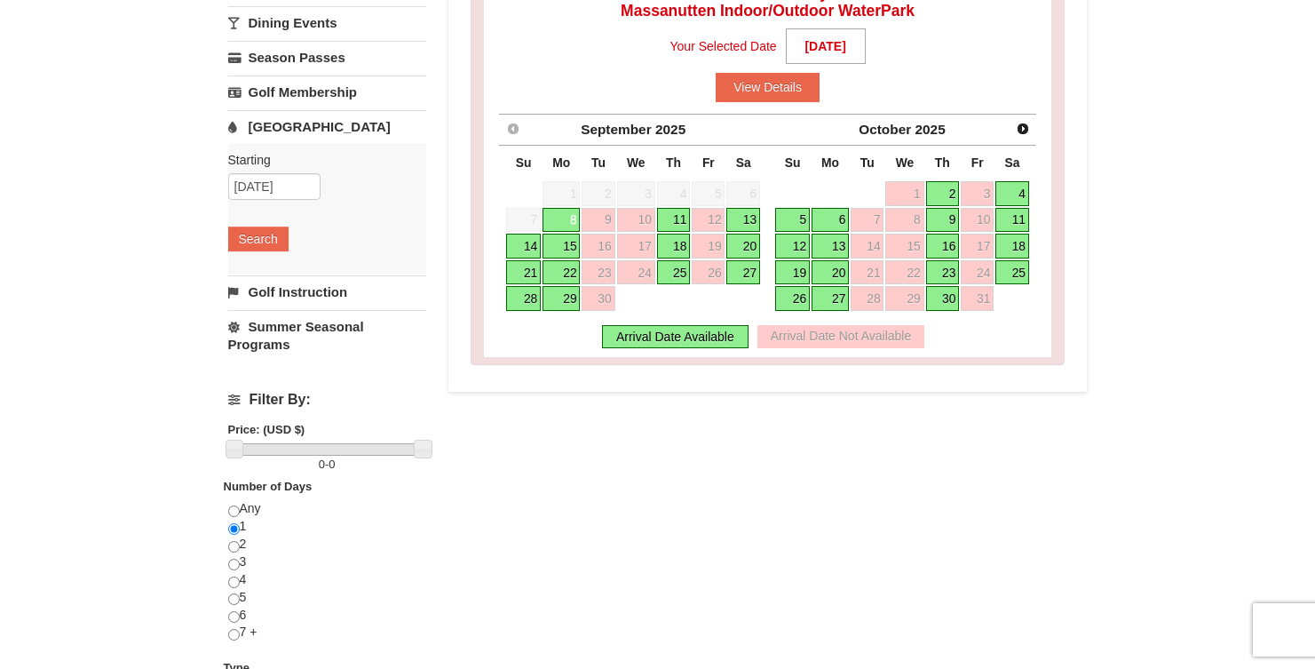 The height and width of the screenshot is (669, 1315). What do you see at coordinates (724, 46) in the screenshot?
I see `span: Your Selected Date` at bounding box center [724, 46].